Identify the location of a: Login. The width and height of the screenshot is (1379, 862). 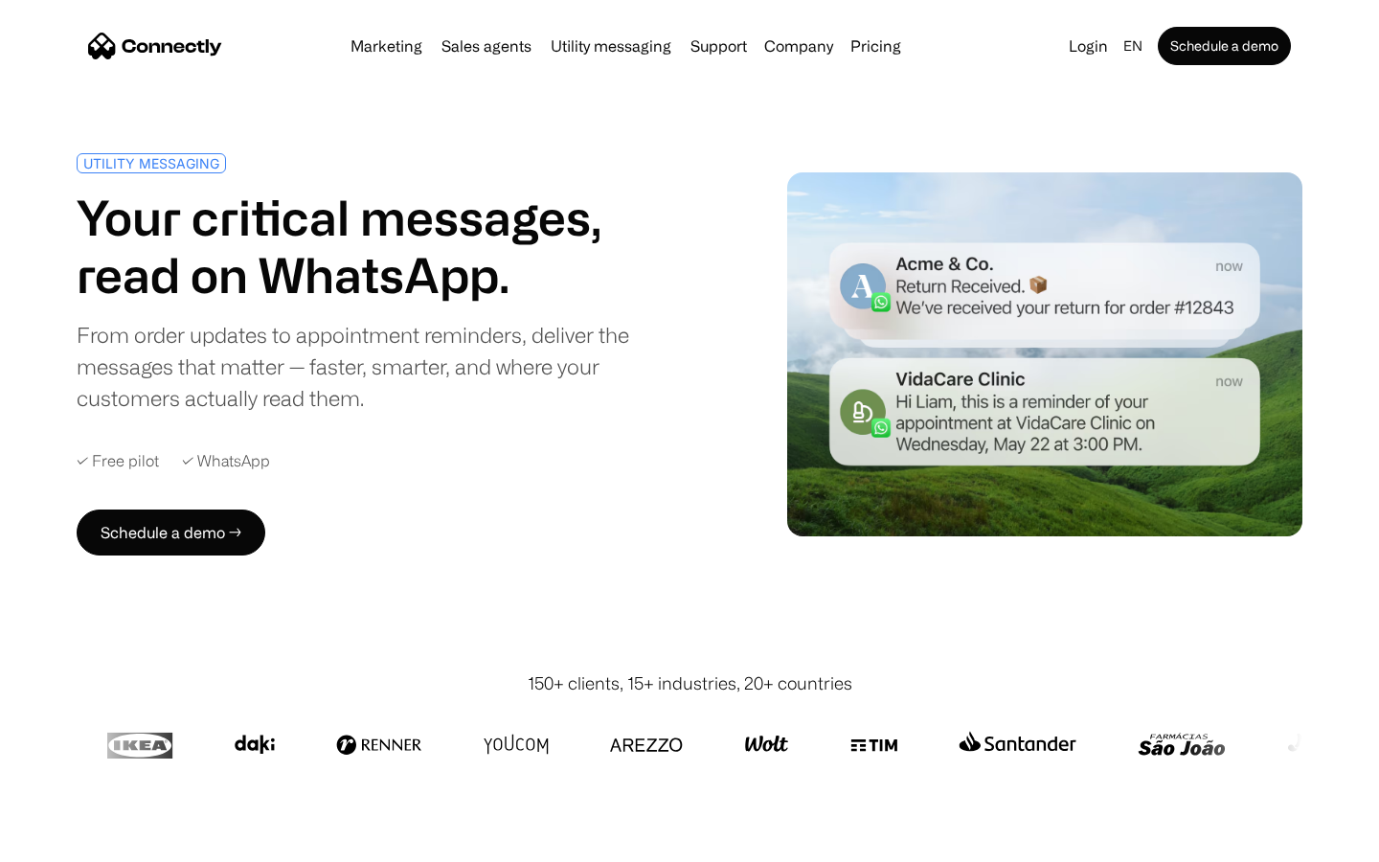
(1088, 46).